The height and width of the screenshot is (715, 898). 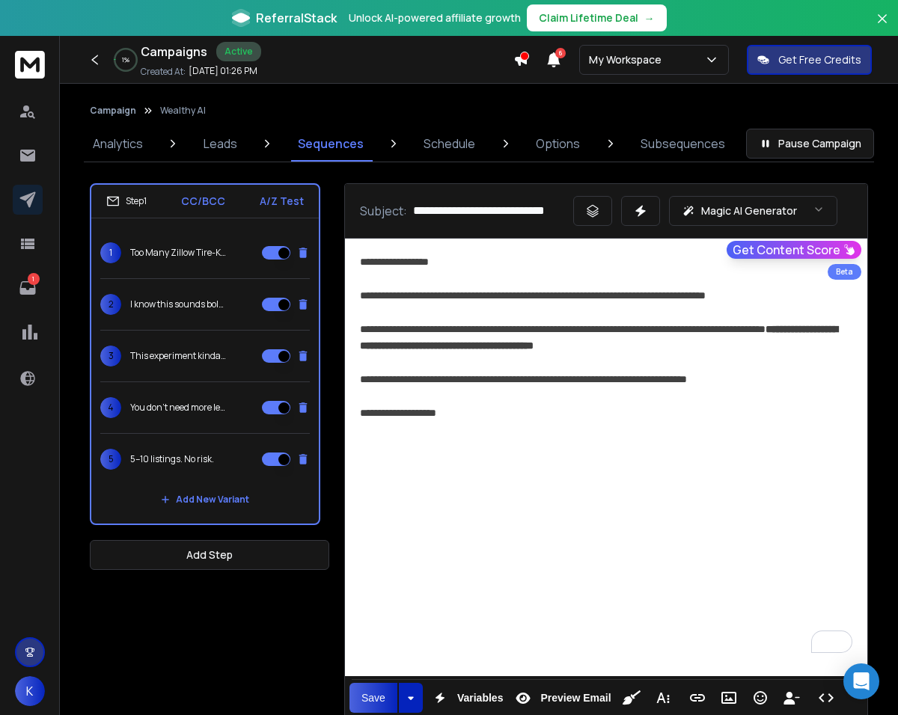 I want to click on span: Variables, so click(x=480, y=698).